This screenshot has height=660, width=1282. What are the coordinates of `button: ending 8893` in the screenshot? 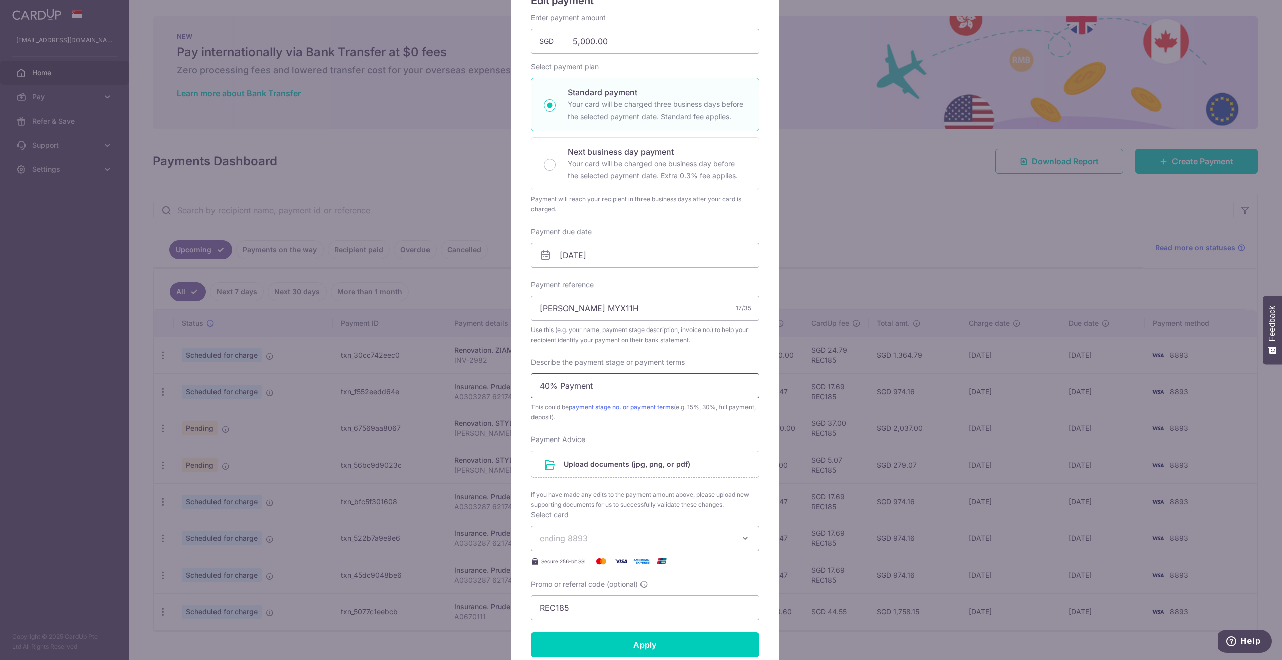 It's located at (645, 539).